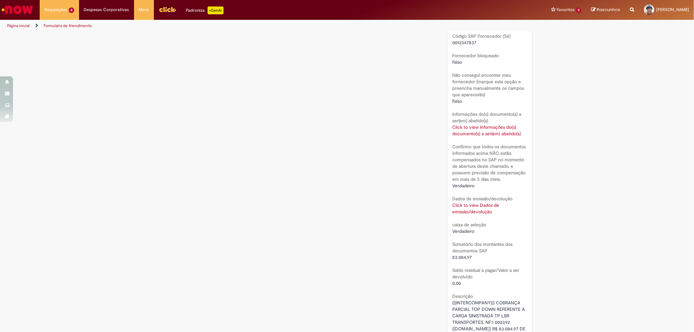 The width and height of the screenshot is (694, 332). Describe the element at coordinates (488, 85) in the screenshot. I see `b: Não consegui encontrar meu fornecedor (marque esta opção e preencha manualmente os campos que apa...` at that location.